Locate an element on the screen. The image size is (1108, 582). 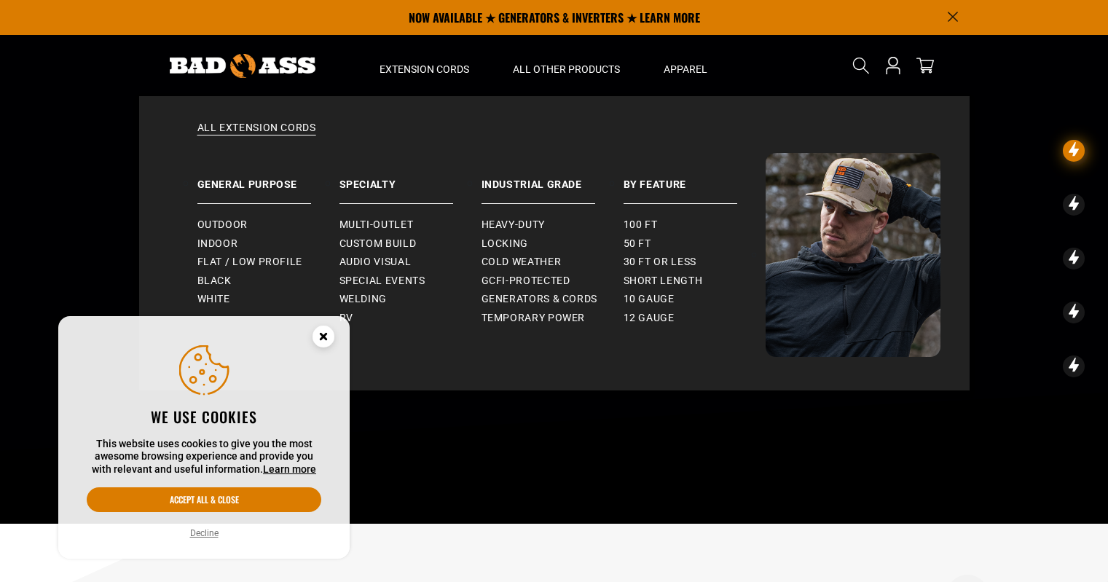
a: 12 gauge is located at coordinates (694, 318).